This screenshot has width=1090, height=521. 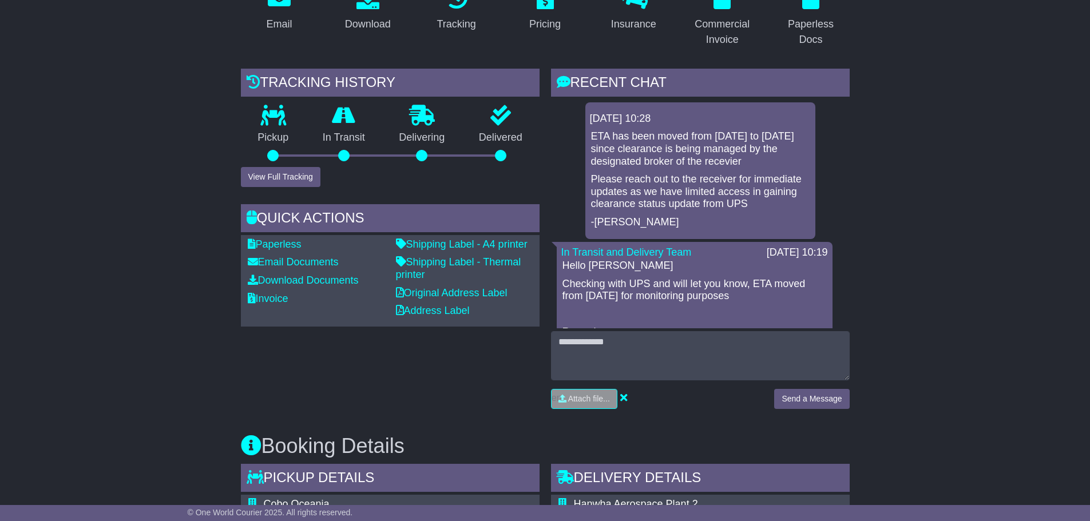 What do you see at coordinates (293, 262) in the screenshot?
I see `a: Email Documents` at bounding box center [293, 262].